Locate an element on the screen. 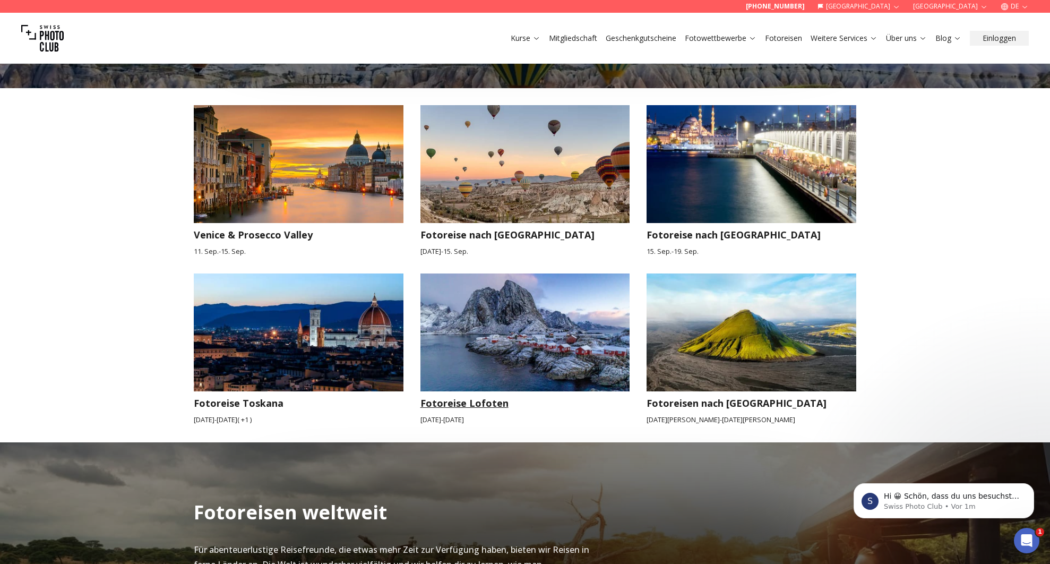 This screenshot has width=1050, height=564. img: Swiss photo club is located at coordinates (42, 38).